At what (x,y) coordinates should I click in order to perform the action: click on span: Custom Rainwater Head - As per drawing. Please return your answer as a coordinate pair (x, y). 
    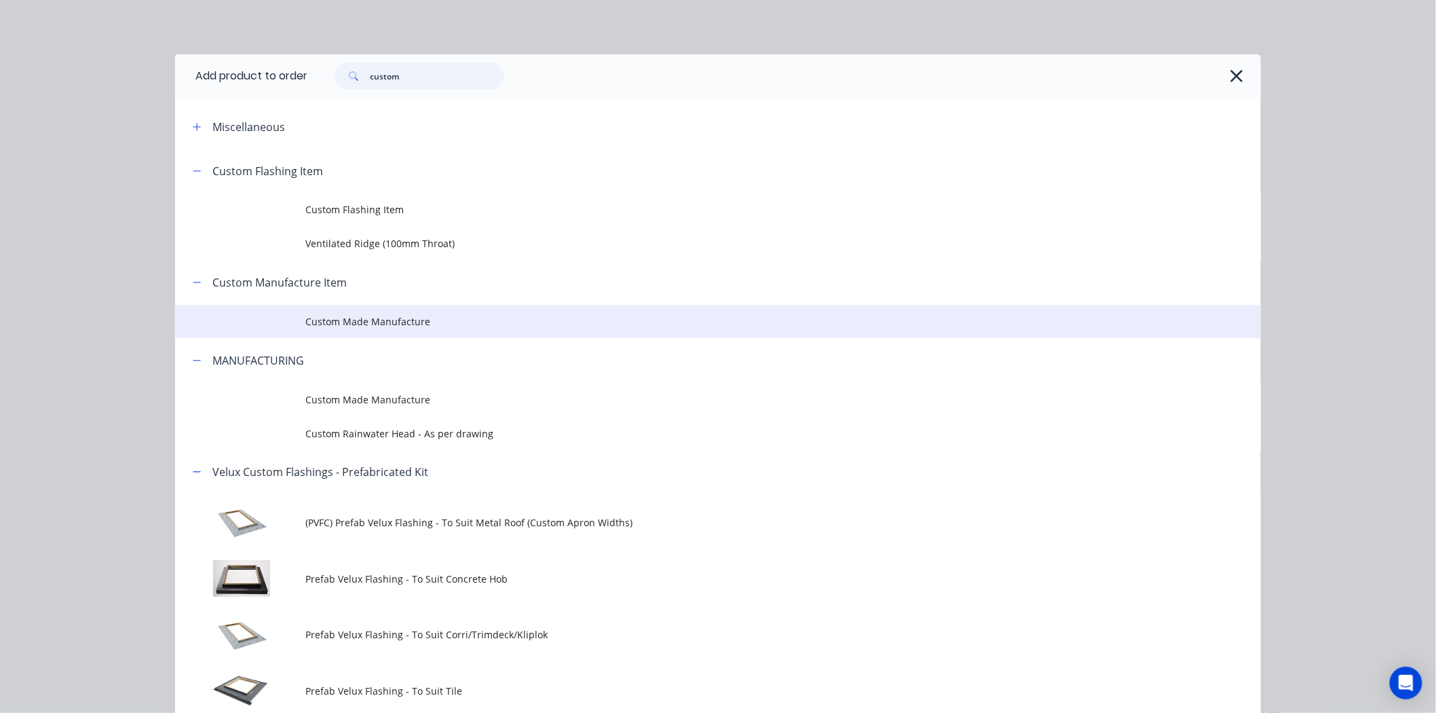
    Looking at the image, I should click on (688, 433).